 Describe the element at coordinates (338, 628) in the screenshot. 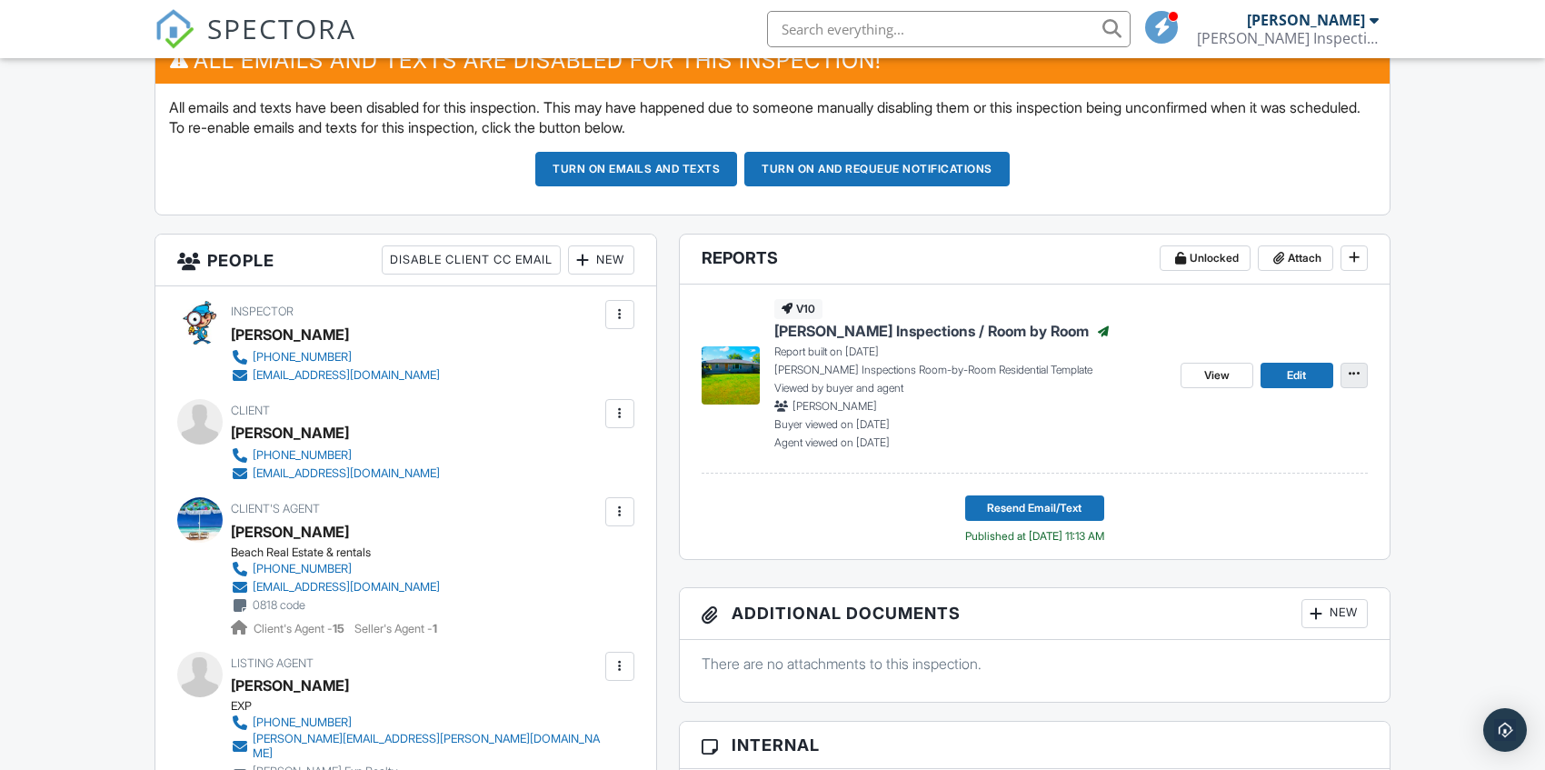

I see `strong: 15` at that location.